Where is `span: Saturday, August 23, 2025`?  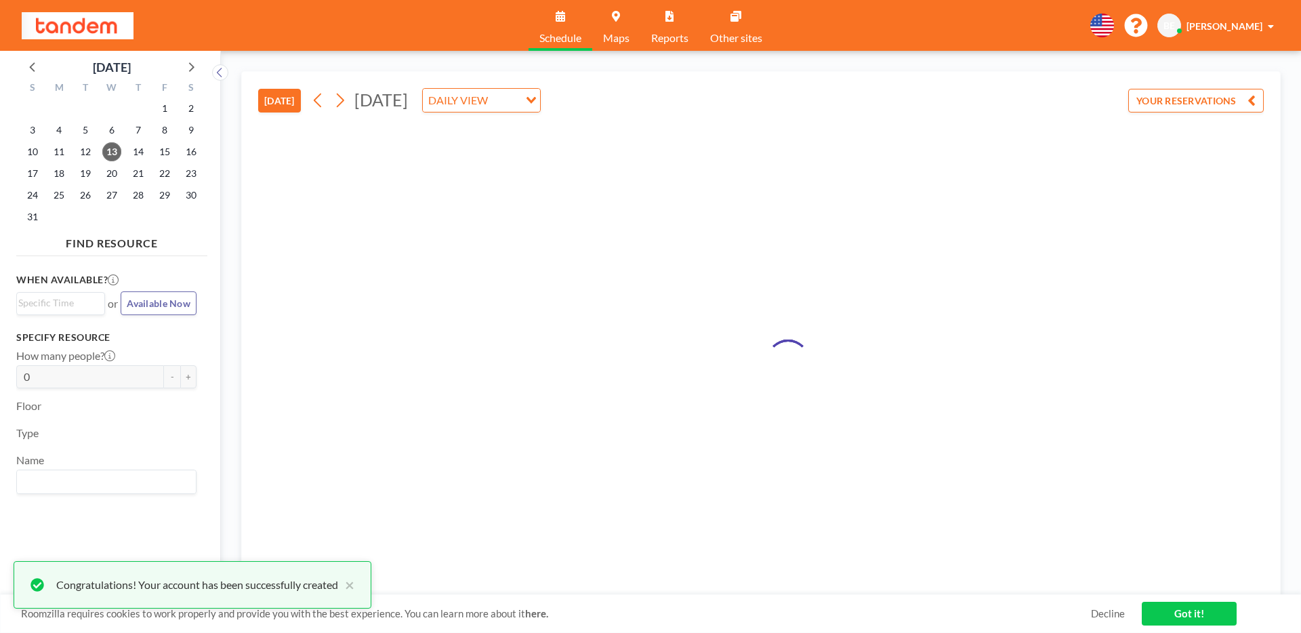
span: Saturday, August 23, 2025 is located at coordinates (191, 173).